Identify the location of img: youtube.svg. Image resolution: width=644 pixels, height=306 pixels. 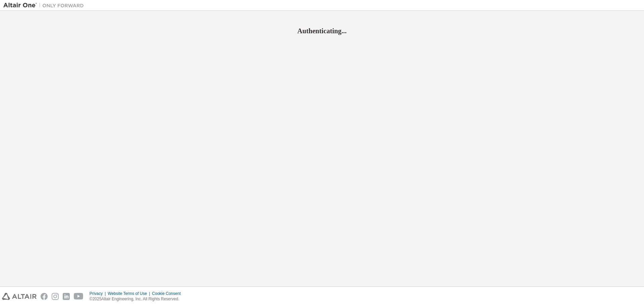
(79, 296).